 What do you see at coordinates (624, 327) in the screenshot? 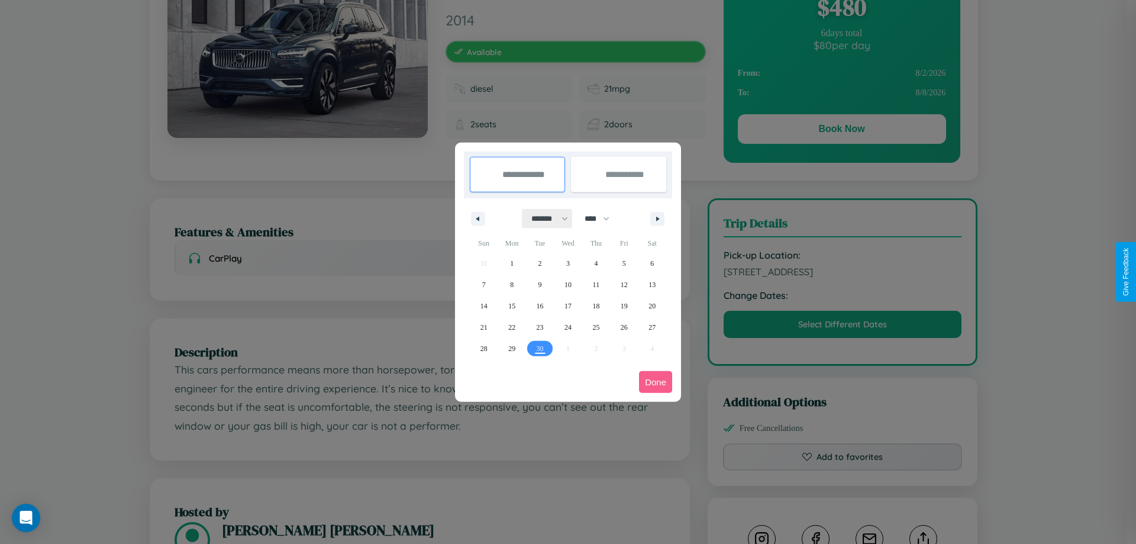
I see `span: 26` at bounding box center [624, 327].